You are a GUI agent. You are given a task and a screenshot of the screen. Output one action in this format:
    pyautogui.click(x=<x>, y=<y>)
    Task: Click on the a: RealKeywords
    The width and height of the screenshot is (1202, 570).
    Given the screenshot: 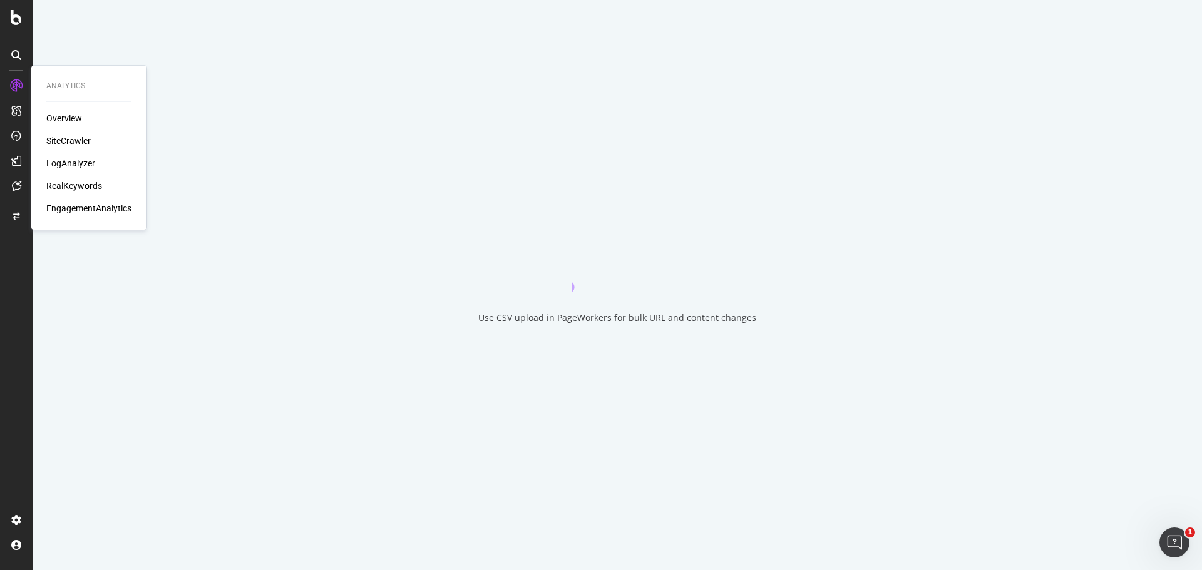 What is the action you would take?
    pyautogui.click(x=74, y=186)
    